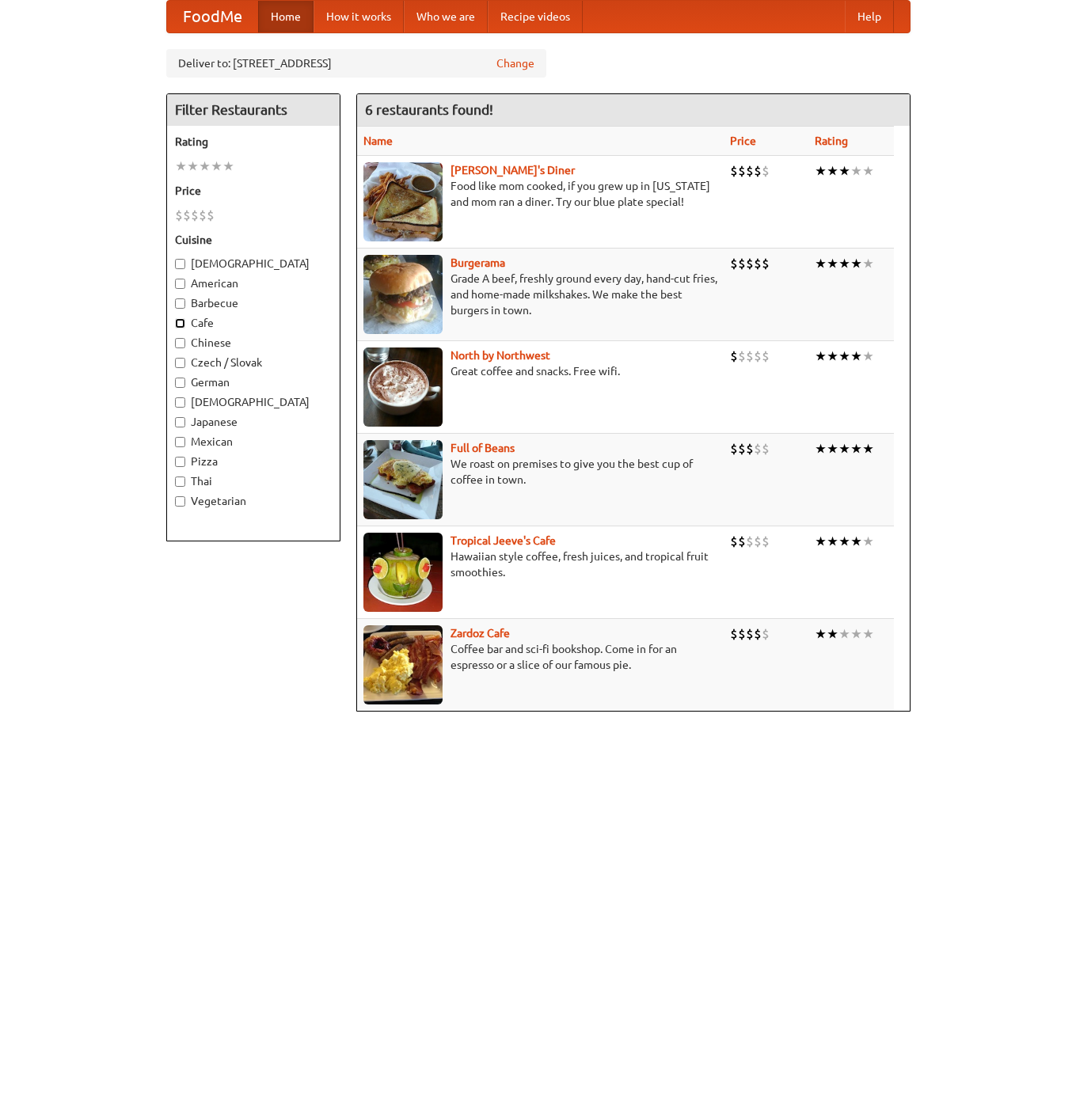 The height and width of the screenshot is (1120, 1076). What do you see at coordinates (403, 665) in the screenshot?
I see `img: zardoz.jpg` at bounding box center [403, 665].